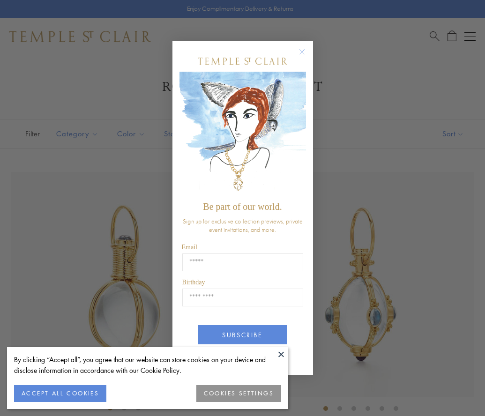 This screenshot has width=485, height=416. Describe the element at coordinates (194, 282) in the screenshot. I see `span: Birthday` at that location.